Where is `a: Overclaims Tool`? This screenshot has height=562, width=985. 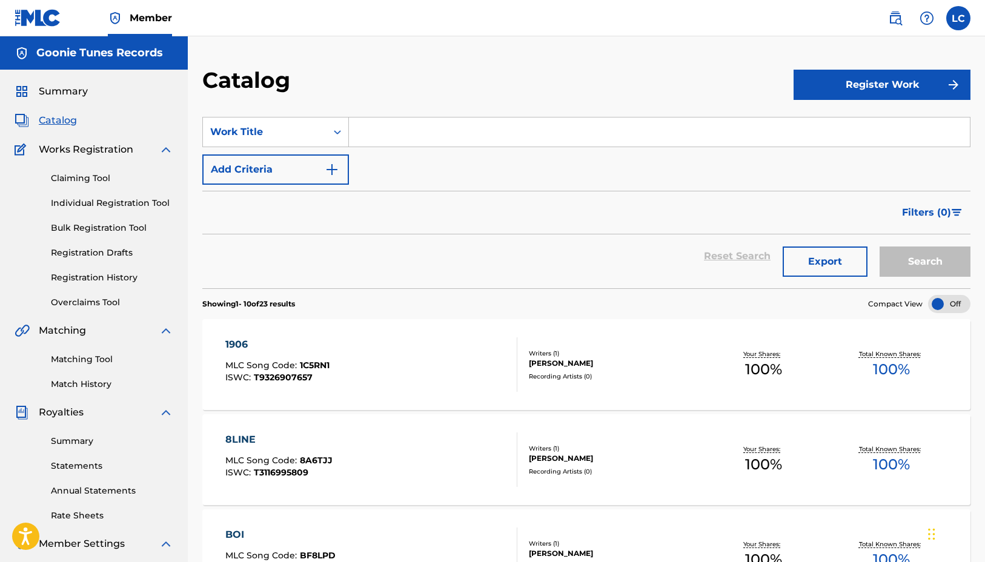 a: Overclaims Tool is located at coordinates (112, 302).